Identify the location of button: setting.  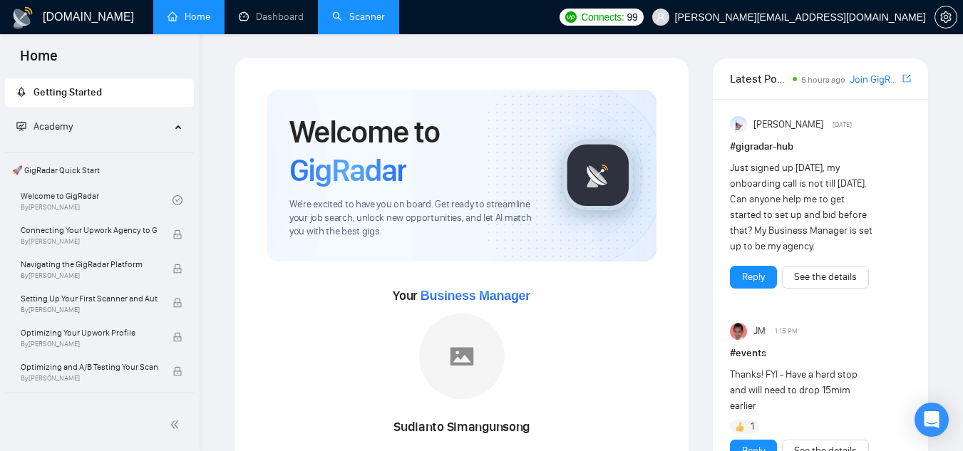
(946, 17).